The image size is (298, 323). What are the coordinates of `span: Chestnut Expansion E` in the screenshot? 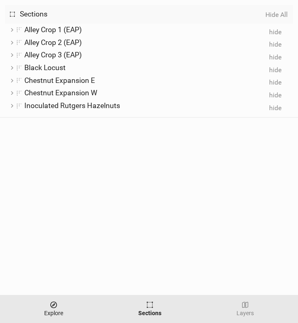 It's located at (59, 80).